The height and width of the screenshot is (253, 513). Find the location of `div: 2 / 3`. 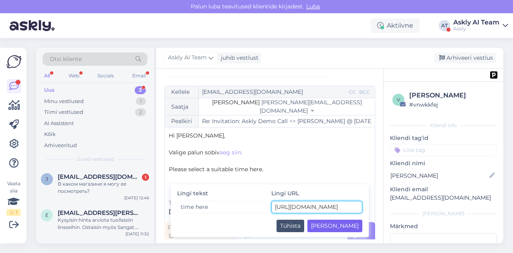

div: 2 / 3 is located at coordinates (14, 212).